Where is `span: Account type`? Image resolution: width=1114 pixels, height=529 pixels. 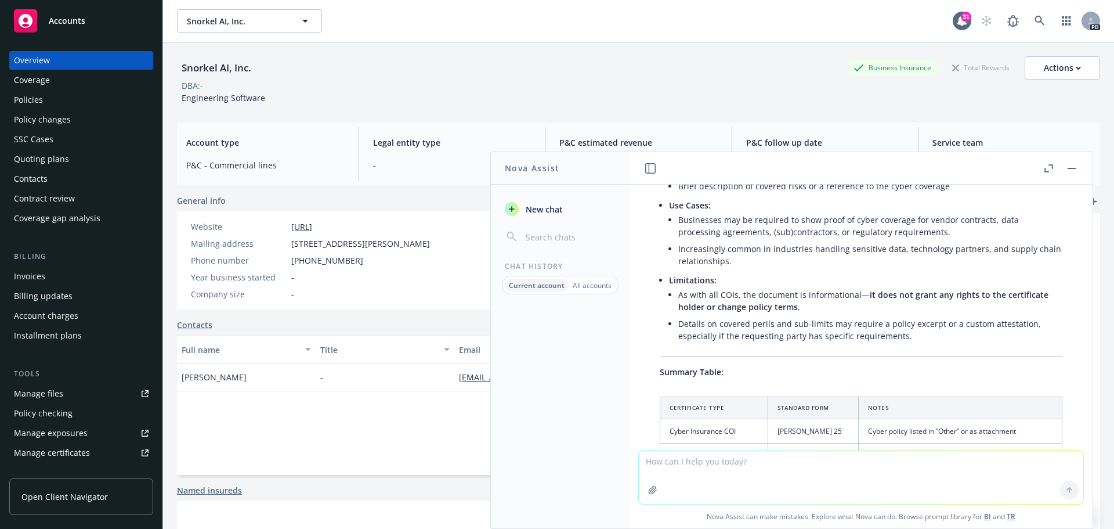
span: Account type is located at coordinates (265, 142).